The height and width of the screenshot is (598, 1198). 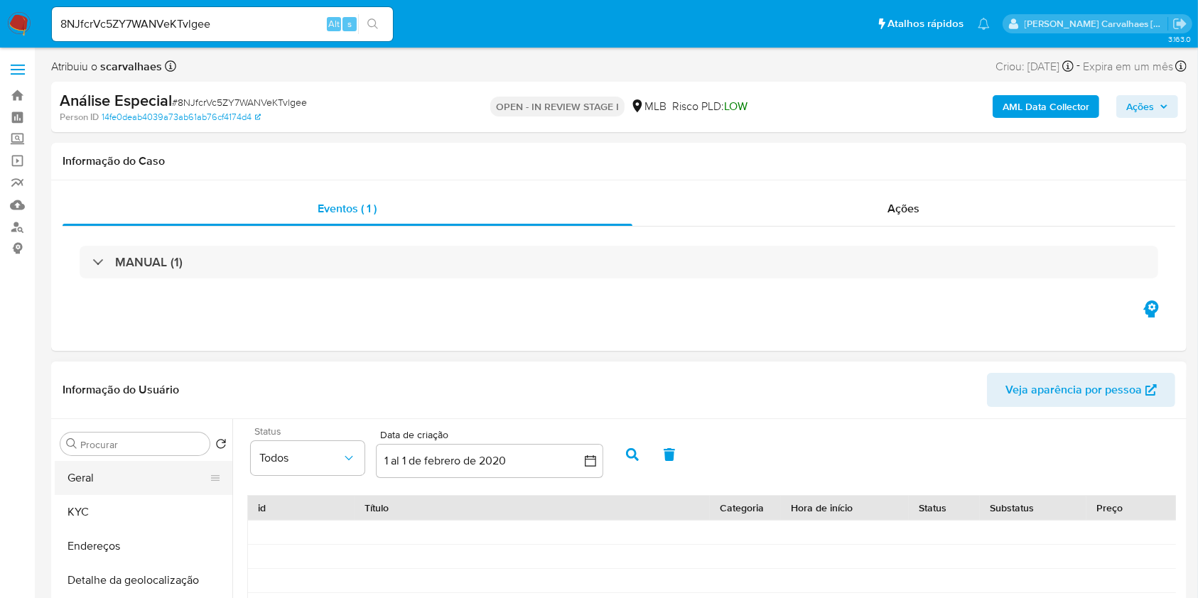 What do you see at coordinates (311, 431) in the screenshot?
I see `span: Status` at bounding box center [311, 431].